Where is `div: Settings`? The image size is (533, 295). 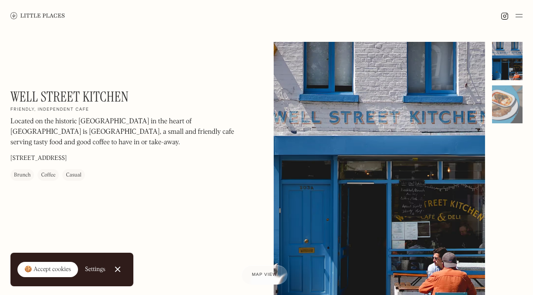 div: Settings is located at coordinates (95, 269).